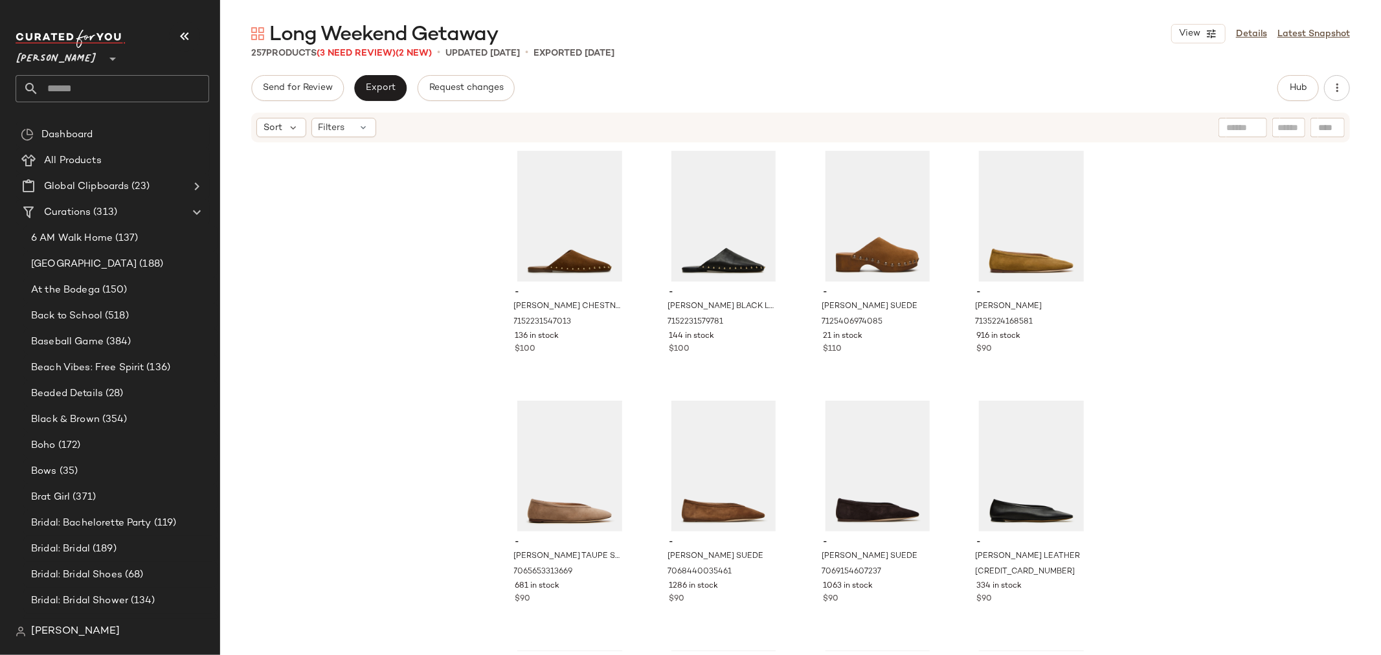 The height and width of the screenshot is (655, 1381). I want to click on img: STEVEMADDEN_SHOES_PEARSON_CHESTNUT-SUEDE_05.jpg, so click(570, 216).